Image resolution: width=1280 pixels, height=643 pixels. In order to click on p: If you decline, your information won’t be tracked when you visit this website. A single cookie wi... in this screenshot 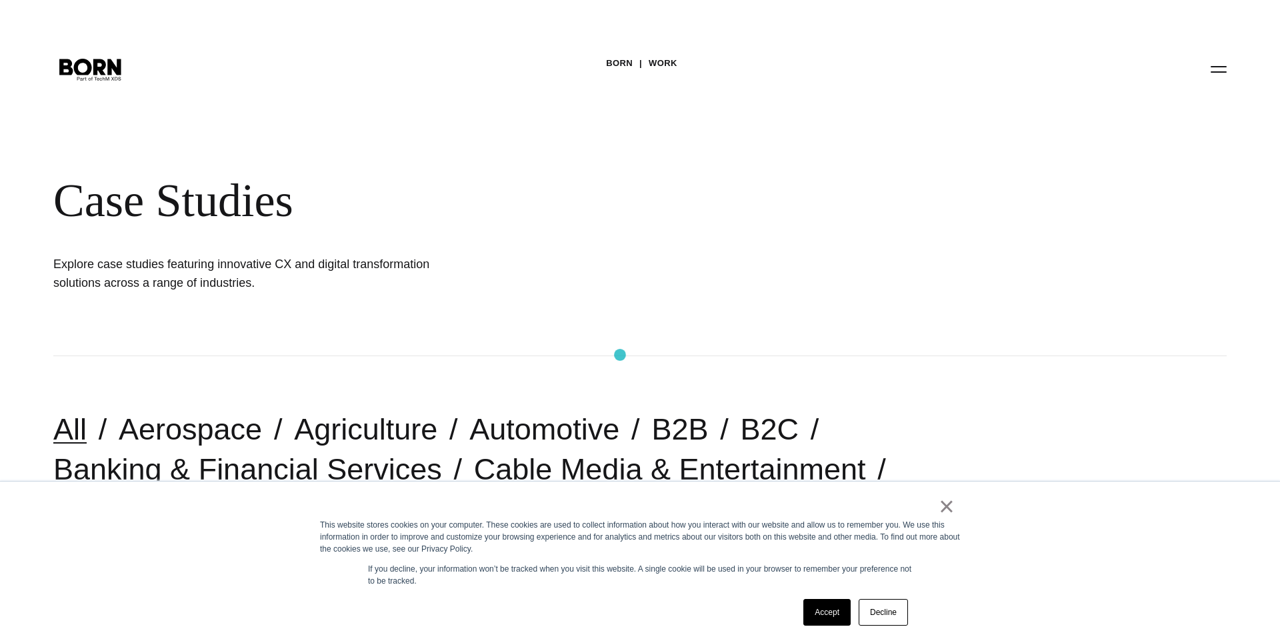, I will do `click(640, 575)`.